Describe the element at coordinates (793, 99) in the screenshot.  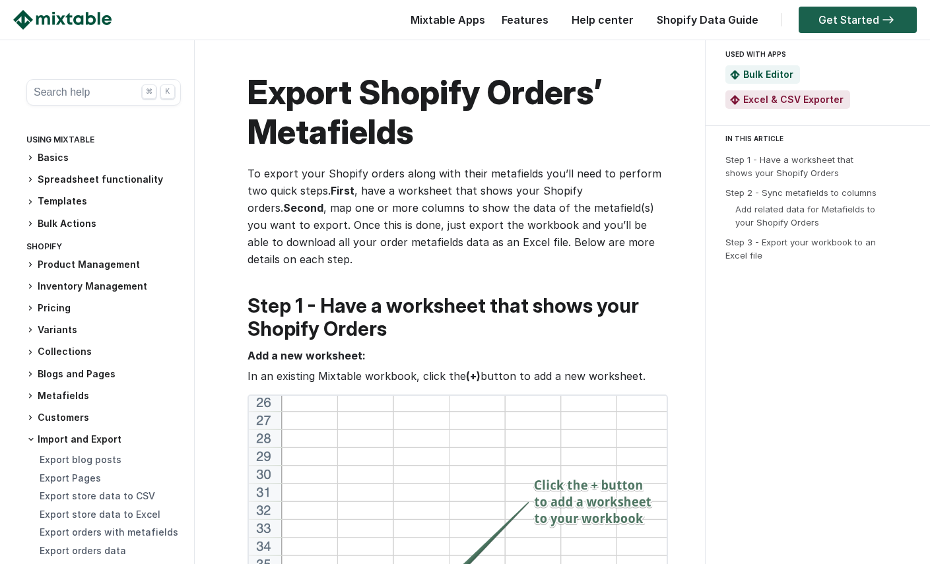
I see `a: Excel & CSV Exporter` at that location.